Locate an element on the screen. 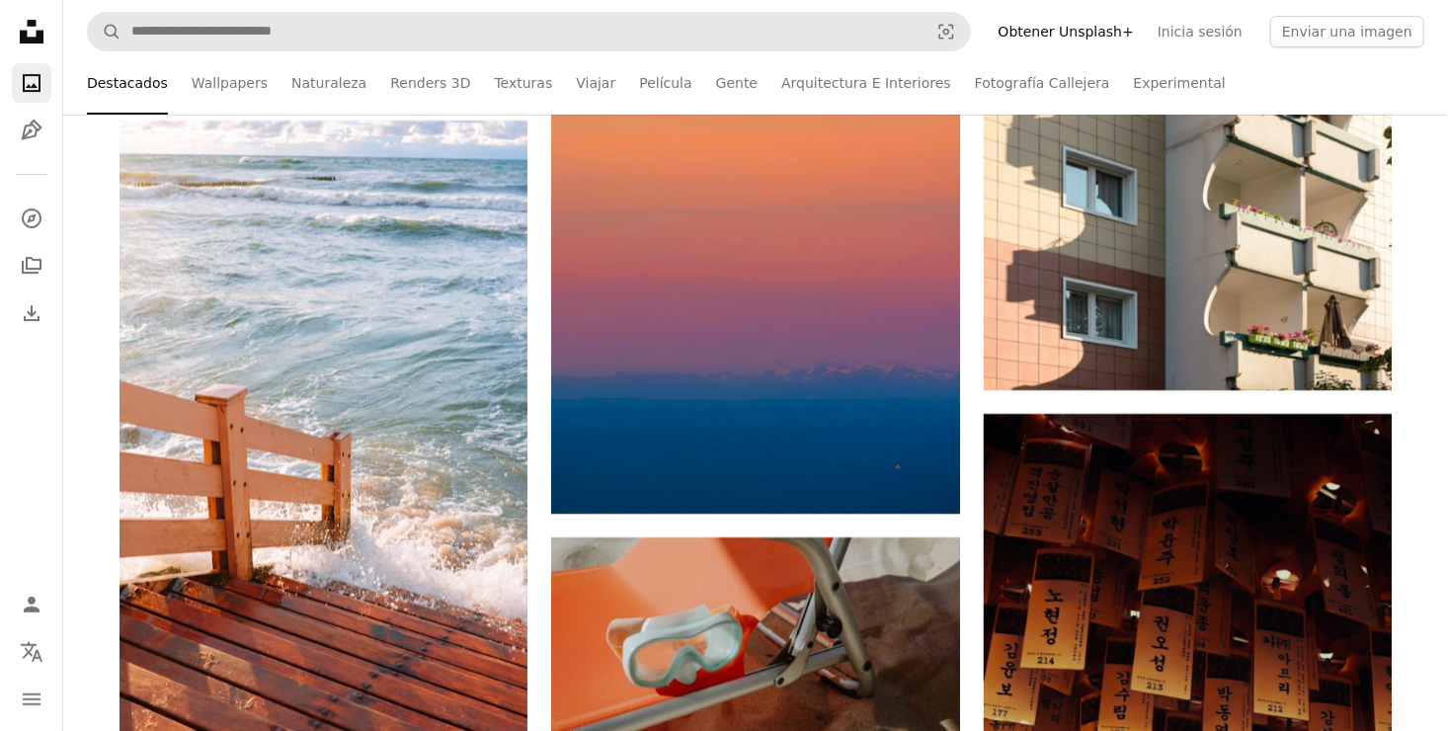 The image size is (1448, 731). a: Renders 3D is located at coordinates (430, 83).